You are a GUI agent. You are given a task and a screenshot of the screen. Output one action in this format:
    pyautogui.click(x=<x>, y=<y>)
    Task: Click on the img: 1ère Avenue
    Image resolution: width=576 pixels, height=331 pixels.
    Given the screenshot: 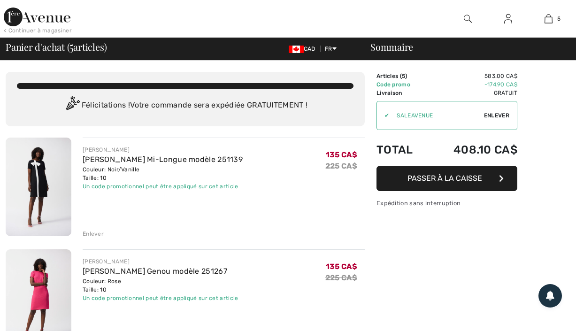 What is the action you would take?
    pyautogui.click(x=37, y=17)
    